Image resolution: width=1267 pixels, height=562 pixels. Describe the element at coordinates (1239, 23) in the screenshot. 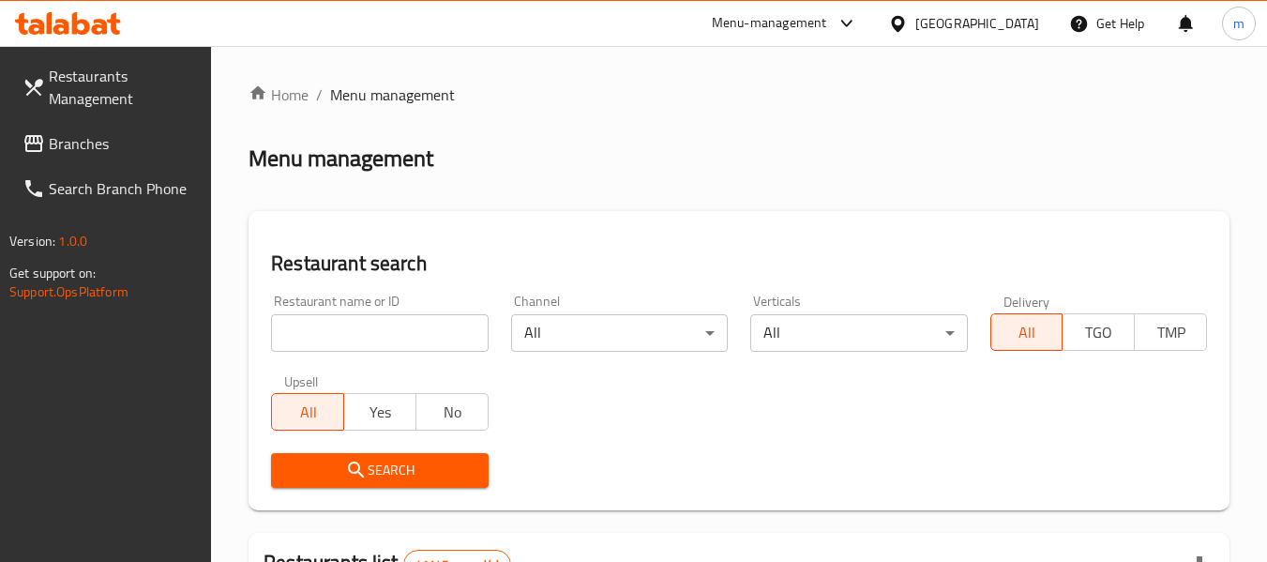

I see `span: m` at that location.